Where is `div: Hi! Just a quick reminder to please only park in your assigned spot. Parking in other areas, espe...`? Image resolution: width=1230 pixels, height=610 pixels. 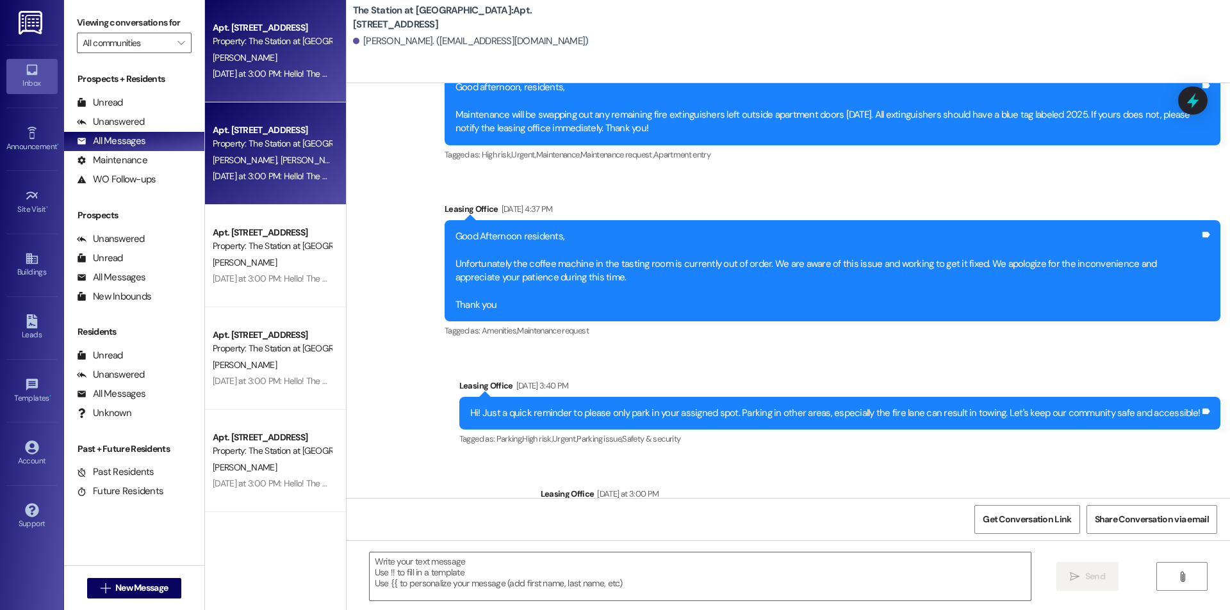
div: Hi! Just a quick reminder to please only park in your assigned spot. Parking in other areas, espe... is located at coordinates (835, 413).